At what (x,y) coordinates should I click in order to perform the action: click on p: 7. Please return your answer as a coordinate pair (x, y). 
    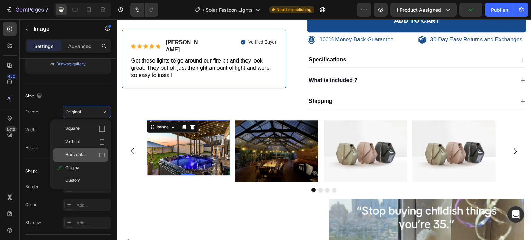
    Looking at the image, I should click on (47, 10).